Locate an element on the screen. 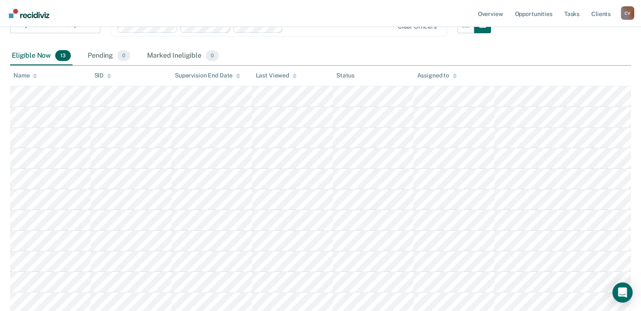  div: Assigned to is located at coordinates (436, 75).